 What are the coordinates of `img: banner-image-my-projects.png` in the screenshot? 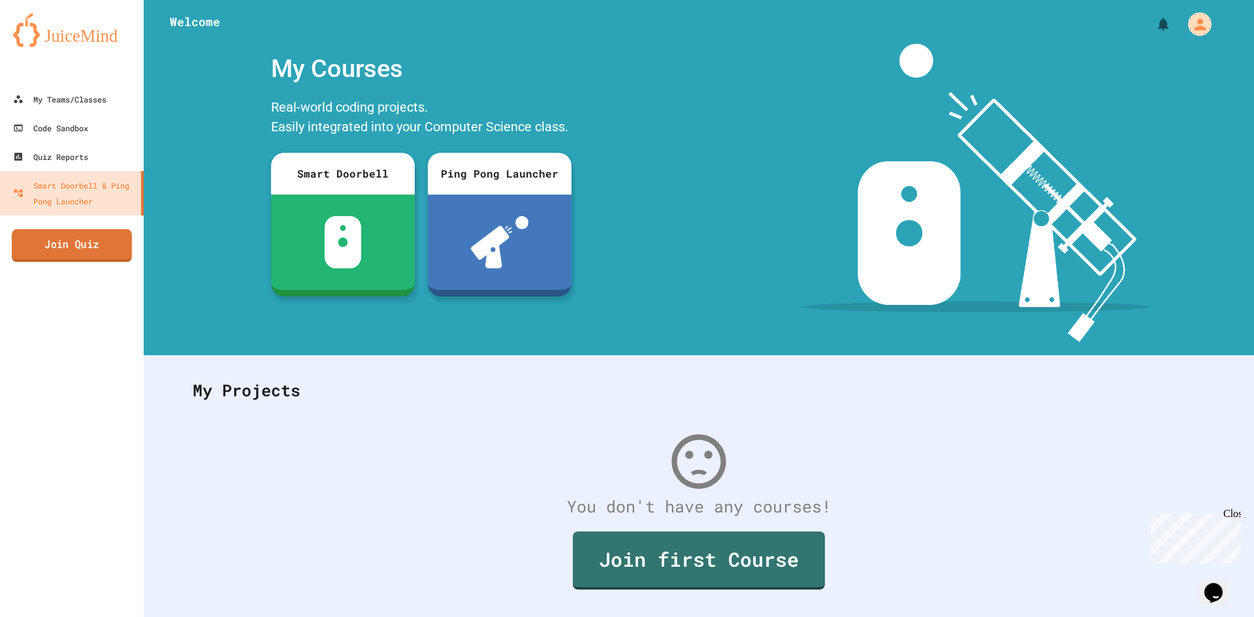 It's located at (976, 193).